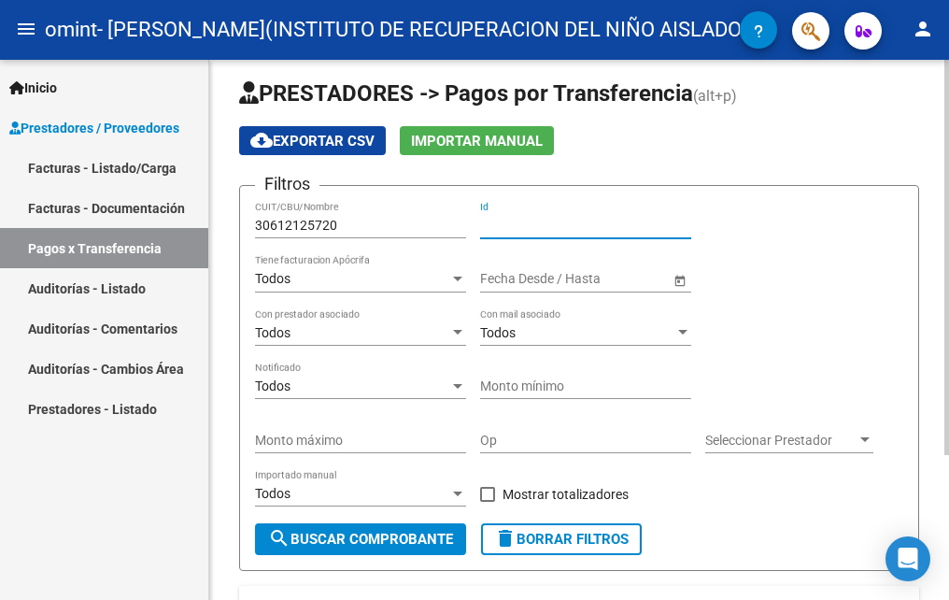 Image resolution: width=949 pixels, height=600 pixels. Describe the element at coordinates (715, 95) in the screenshot. I see `span: (alt+p)` at that location.